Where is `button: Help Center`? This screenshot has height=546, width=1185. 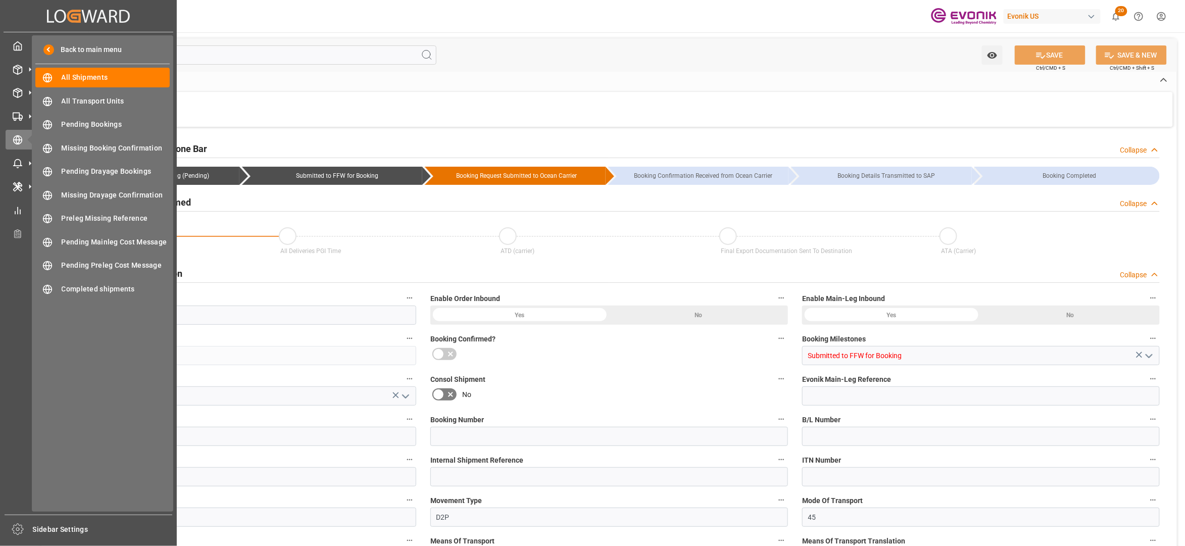
button: Help Center is located at coordinates (1139, 16).